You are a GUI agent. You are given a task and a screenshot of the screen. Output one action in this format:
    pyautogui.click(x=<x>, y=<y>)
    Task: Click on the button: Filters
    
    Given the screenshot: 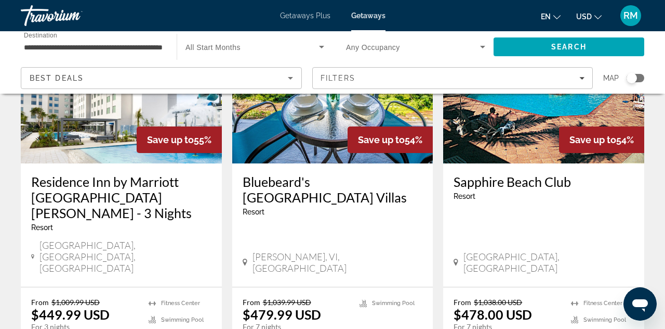 What is the action you would take?
    pyautogui.click(x=453, y=78)
    